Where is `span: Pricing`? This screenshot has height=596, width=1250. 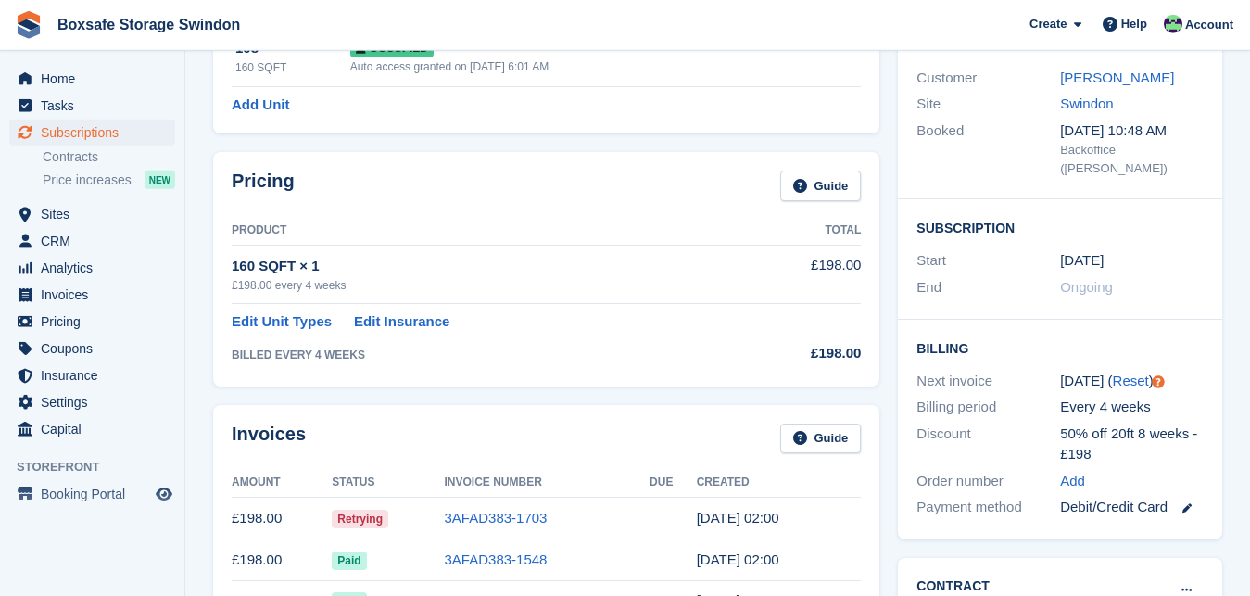
span: Pricing is located at coordinates (96, 322).